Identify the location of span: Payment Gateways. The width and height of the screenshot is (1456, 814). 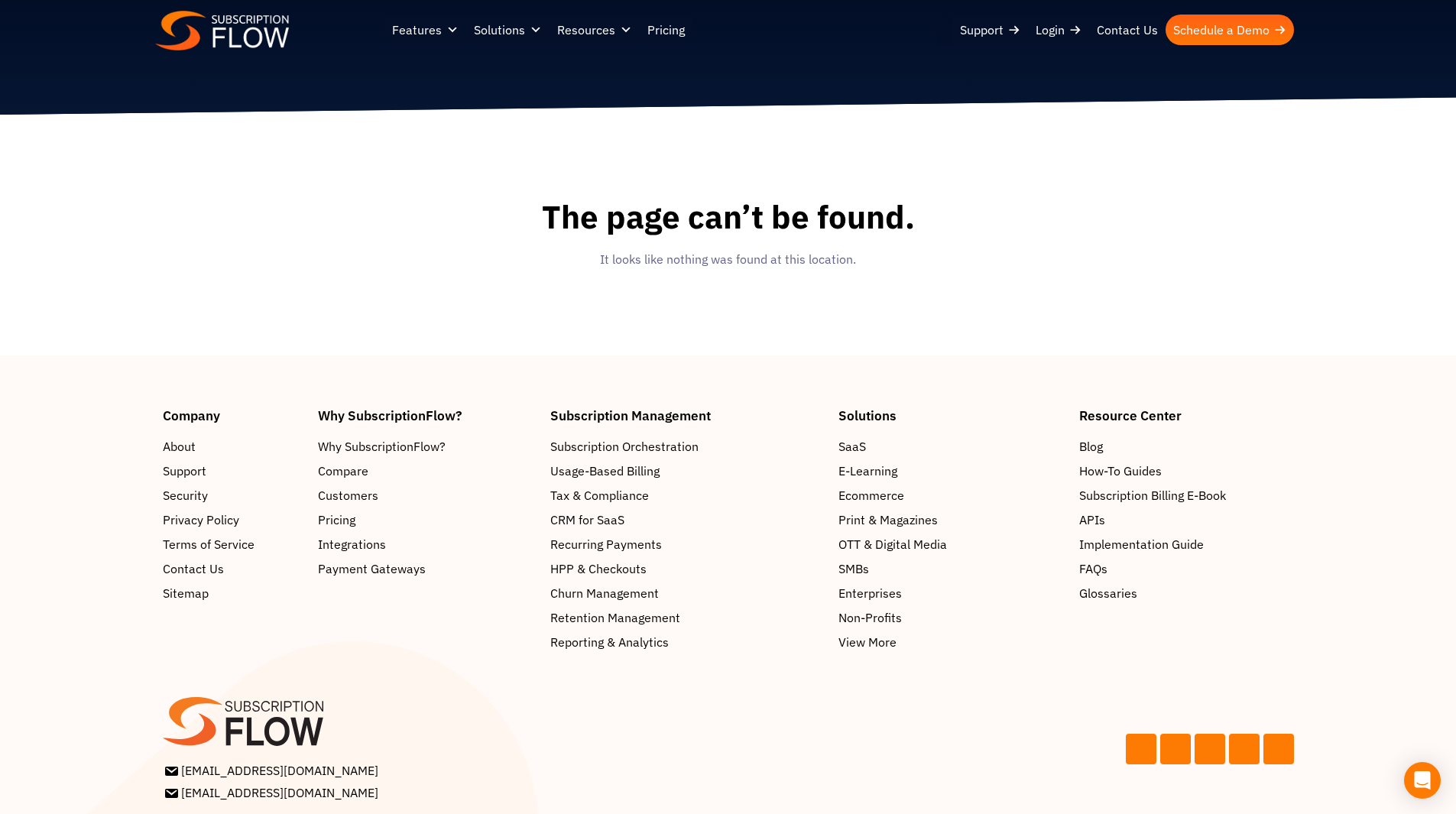
(372, 568).